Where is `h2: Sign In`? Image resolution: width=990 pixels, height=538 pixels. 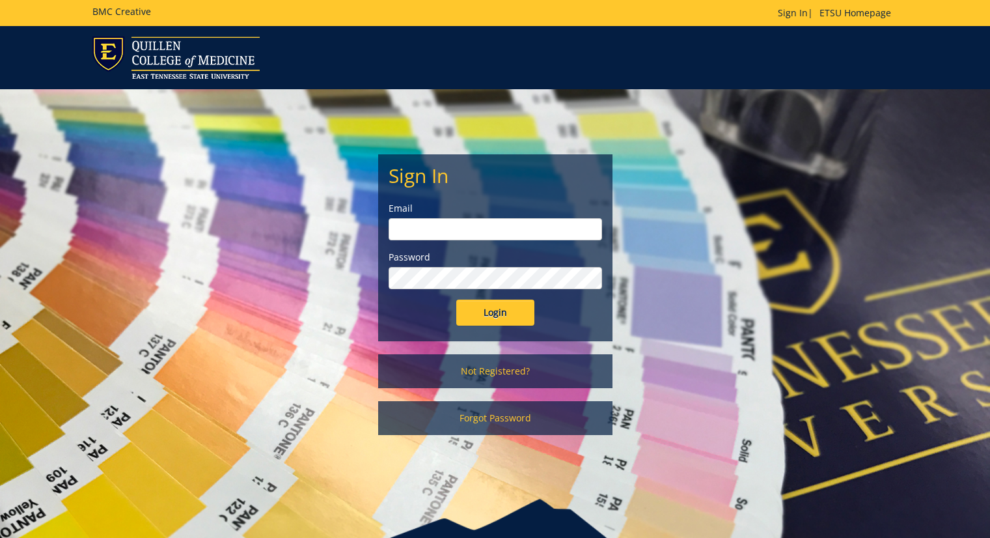
h2: Sign In is located at coordinates (495, 175).